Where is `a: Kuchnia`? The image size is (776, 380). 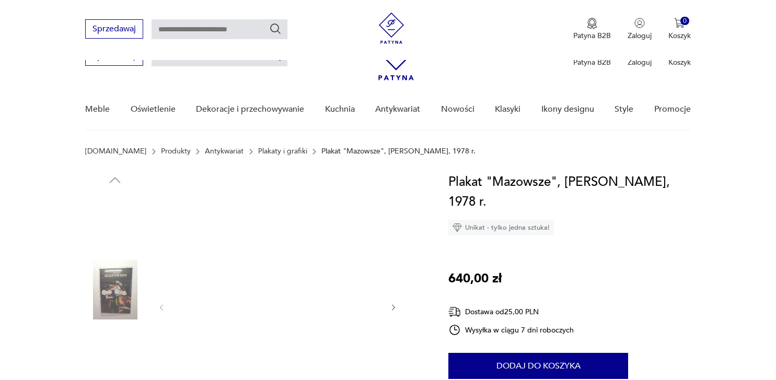
a: Kuchnia is located at coordinates (340, 109).